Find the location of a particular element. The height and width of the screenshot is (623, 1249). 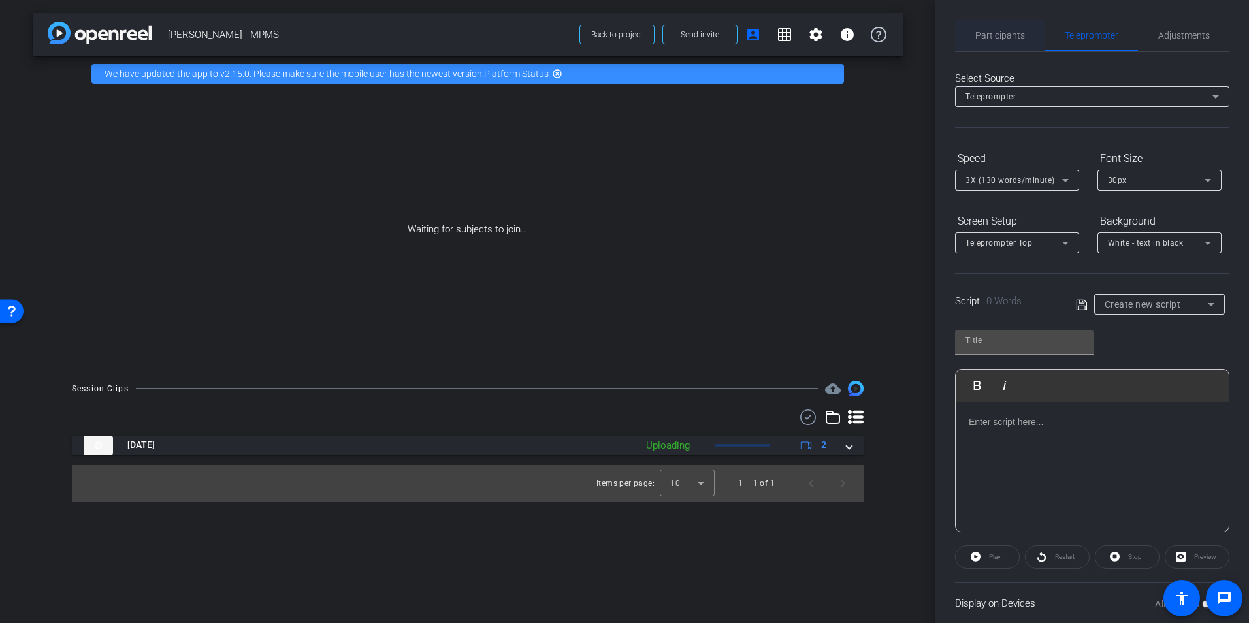

img: app-logo is located at coordinates (99, 33).